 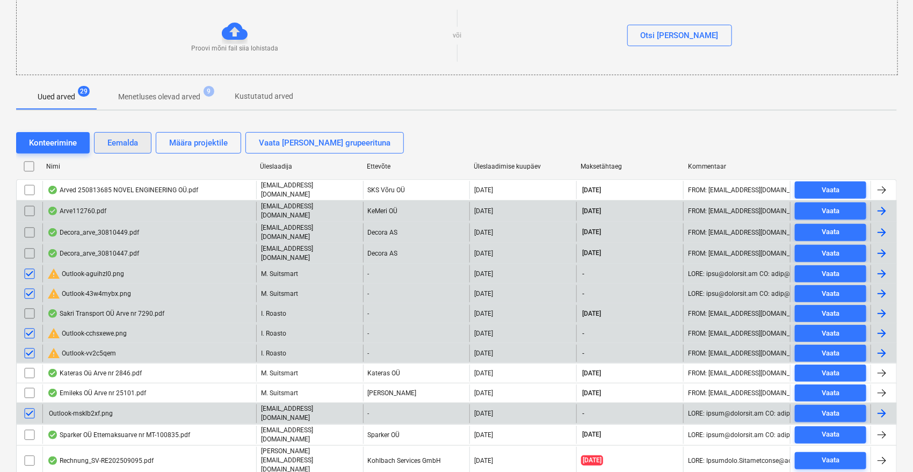 I want to click on div: Outlook-cchsxewe.png, so click(x=87, y=333).